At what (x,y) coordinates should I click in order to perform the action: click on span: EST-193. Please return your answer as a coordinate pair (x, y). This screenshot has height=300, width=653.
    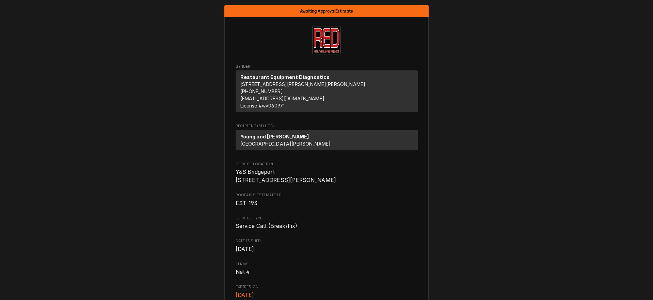
    Looking at the image, I should click on (246, 203).